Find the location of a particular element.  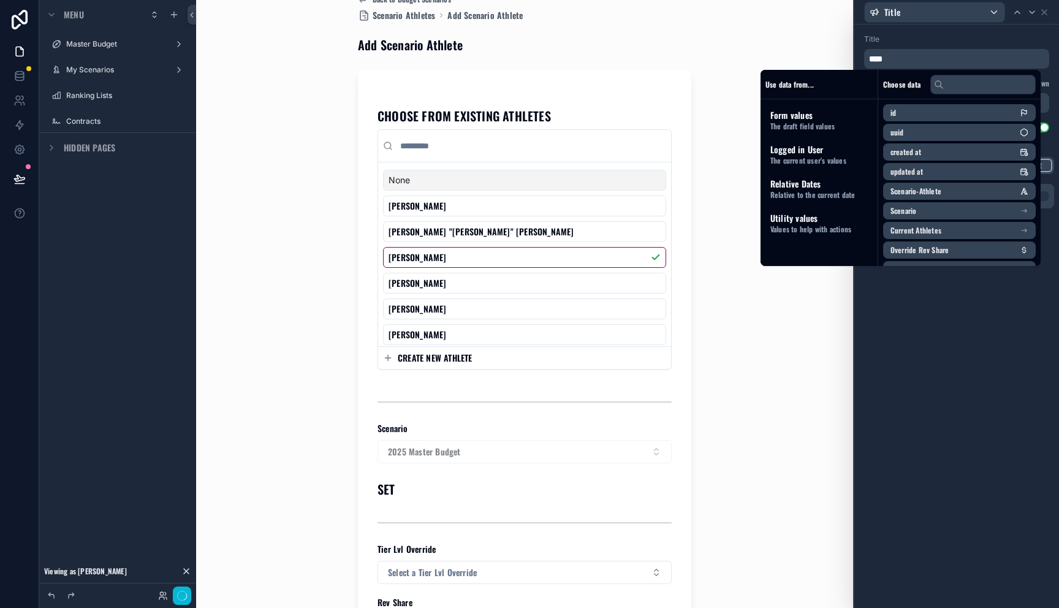

label: Title is located at coordinates (872, 39).